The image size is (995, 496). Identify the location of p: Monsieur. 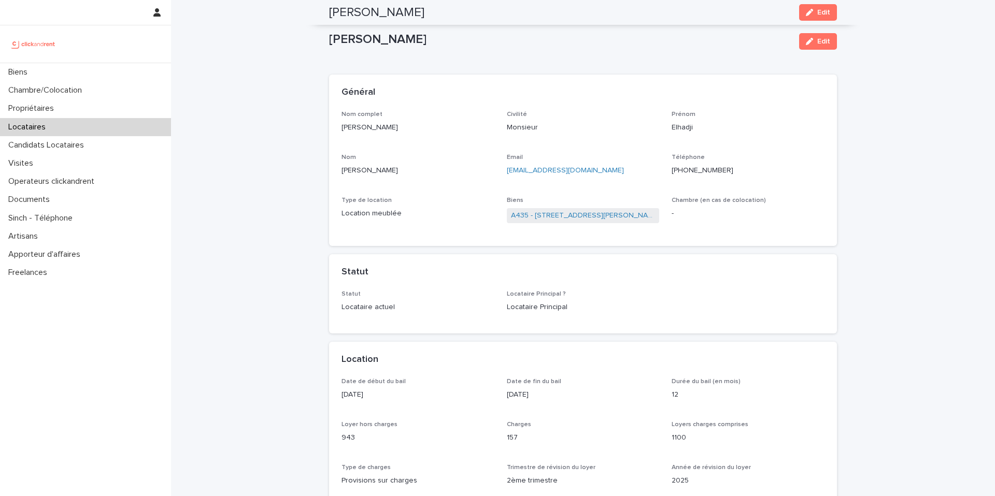
(583, 127).